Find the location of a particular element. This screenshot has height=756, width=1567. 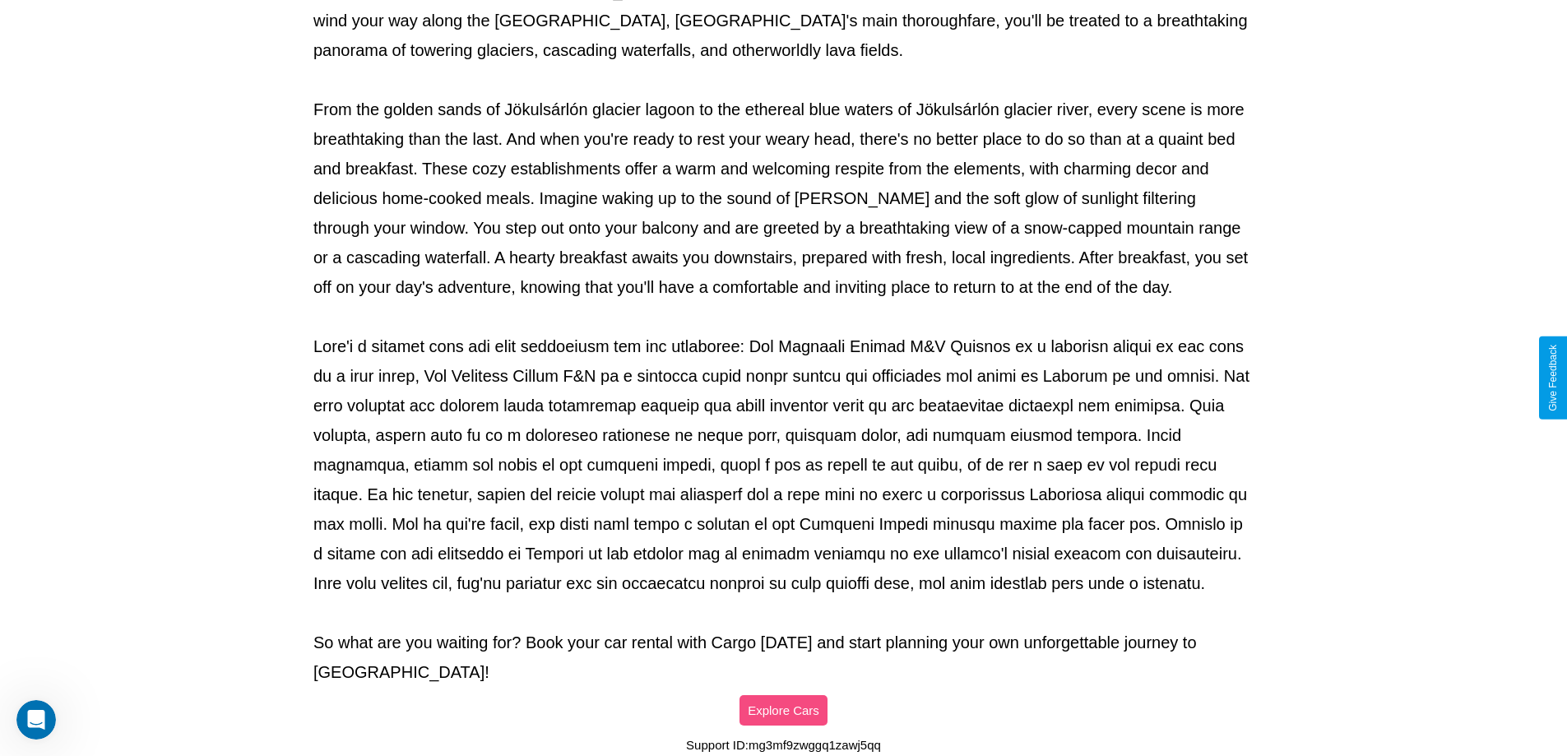

p: Support ID: mg3mf9zwggq1zawj5qq is located at coordinates (783, 744).